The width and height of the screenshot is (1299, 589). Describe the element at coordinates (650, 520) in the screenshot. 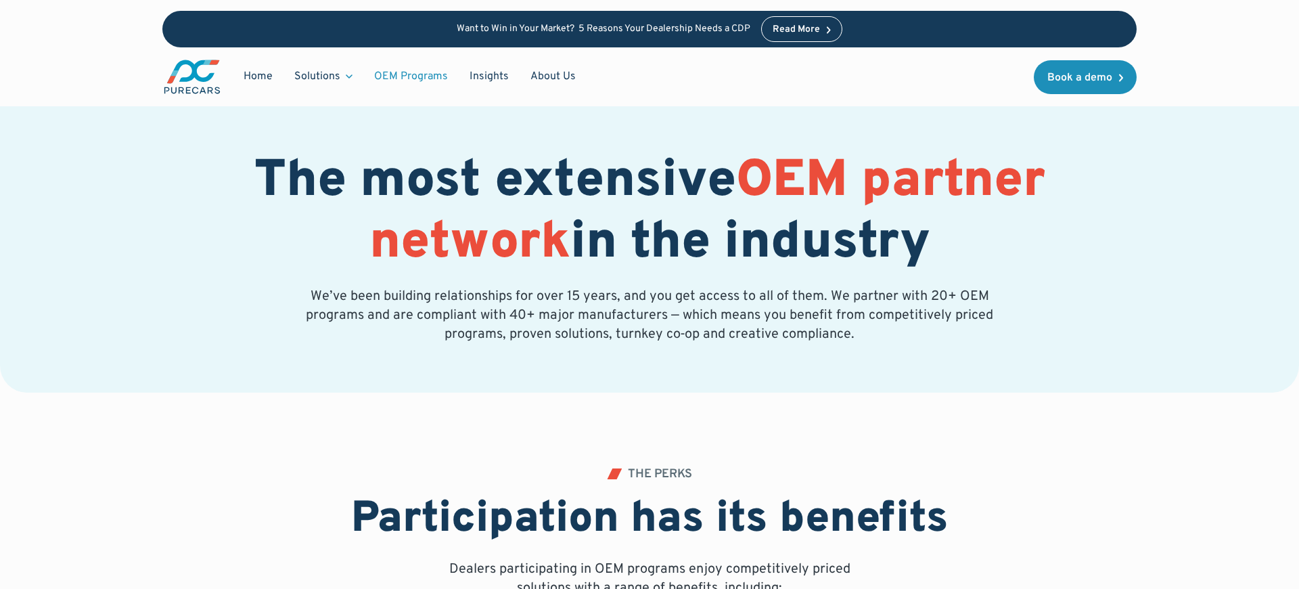

I see `h2: Participation has its benefits` at that location.